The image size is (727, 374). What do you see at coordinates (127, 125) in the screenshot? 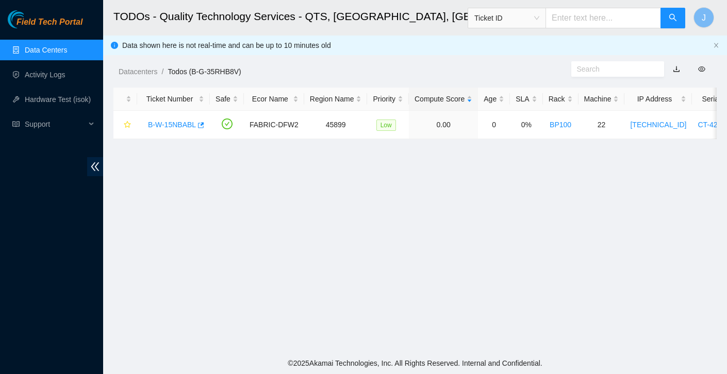
I see `span: star` at bounding box center [127, 125].